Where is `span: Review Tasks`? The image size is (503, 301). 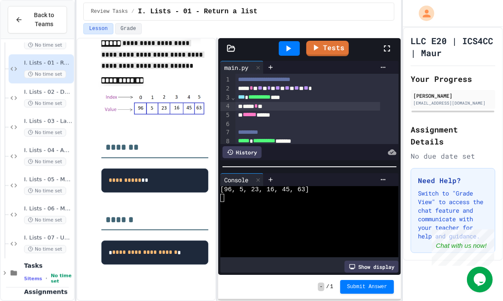 span: Review Tasks is located at coordinates (109, 12).